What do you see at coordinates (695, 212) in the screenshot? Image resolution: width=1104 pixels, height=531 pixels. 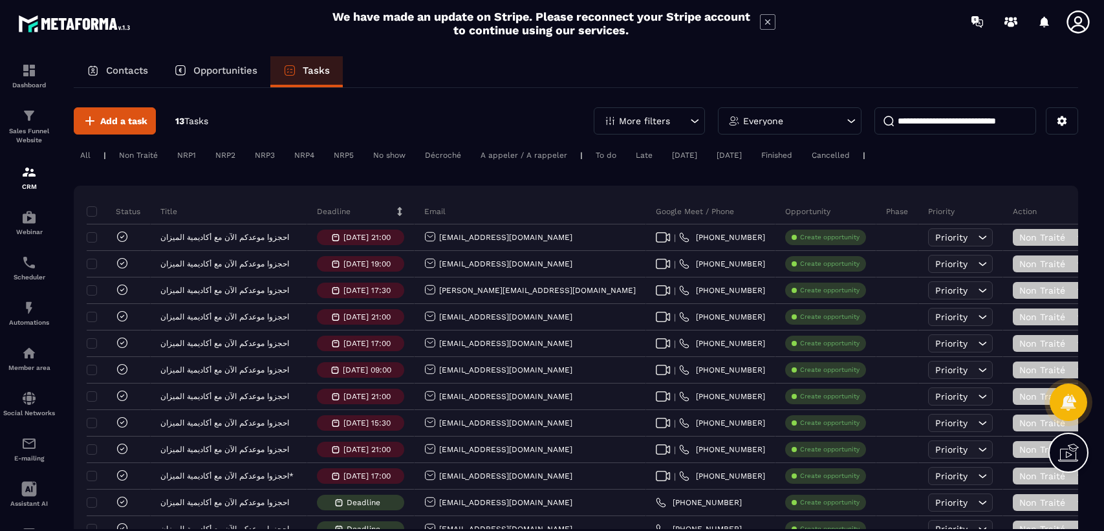 I see `p: Google Meet / Phone` at bounding box center [695, 212].